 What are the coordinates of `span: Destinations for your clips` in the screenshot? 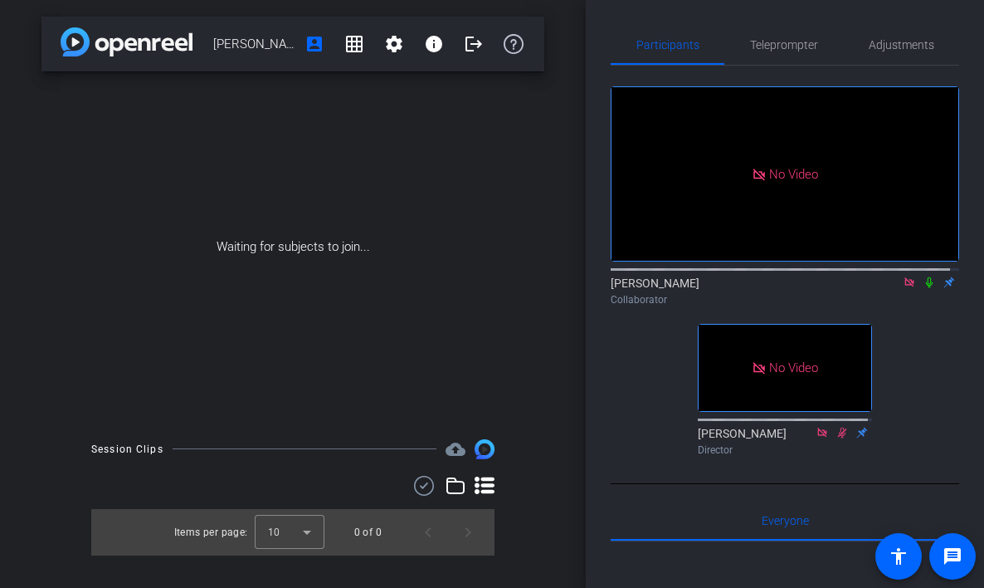 It's located at (456, 449).